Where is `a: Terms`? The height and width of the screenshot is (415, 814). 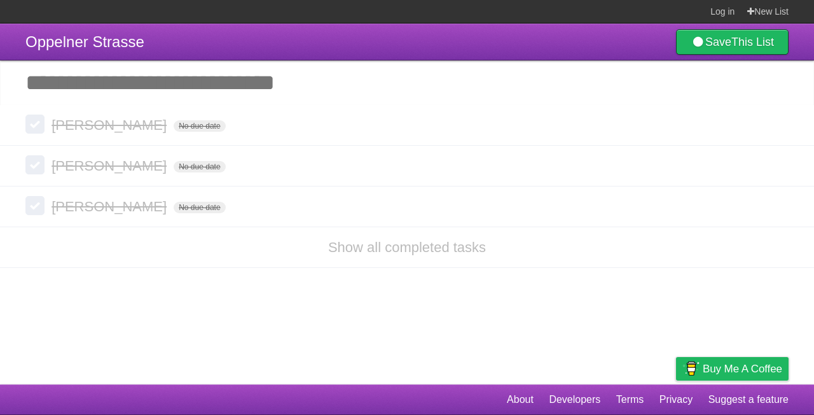
a: Terms is located at coordinates (630, 399).